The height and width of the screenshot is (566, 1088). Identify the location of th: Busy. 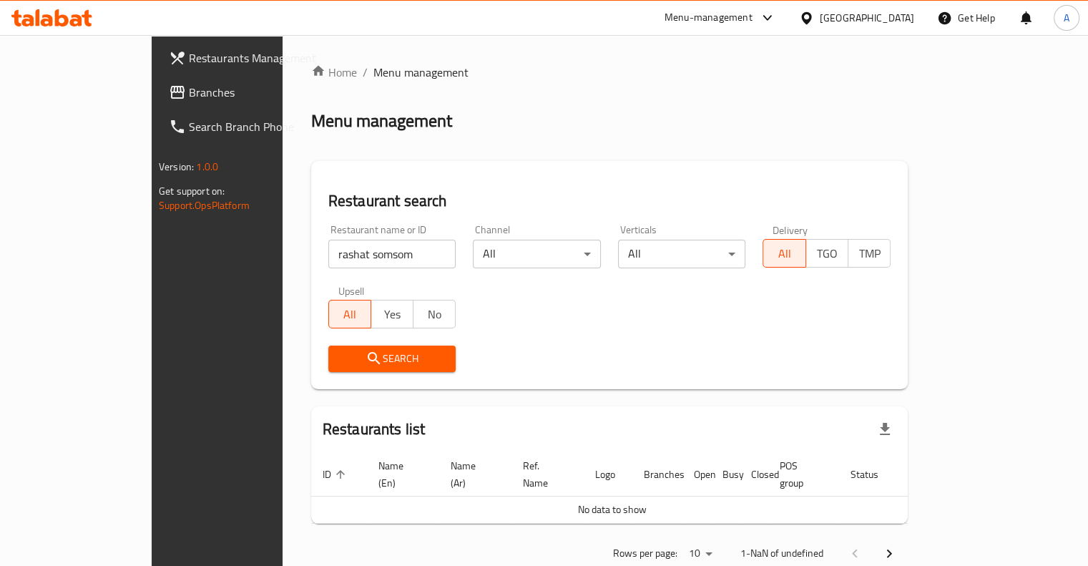
(725, 474).